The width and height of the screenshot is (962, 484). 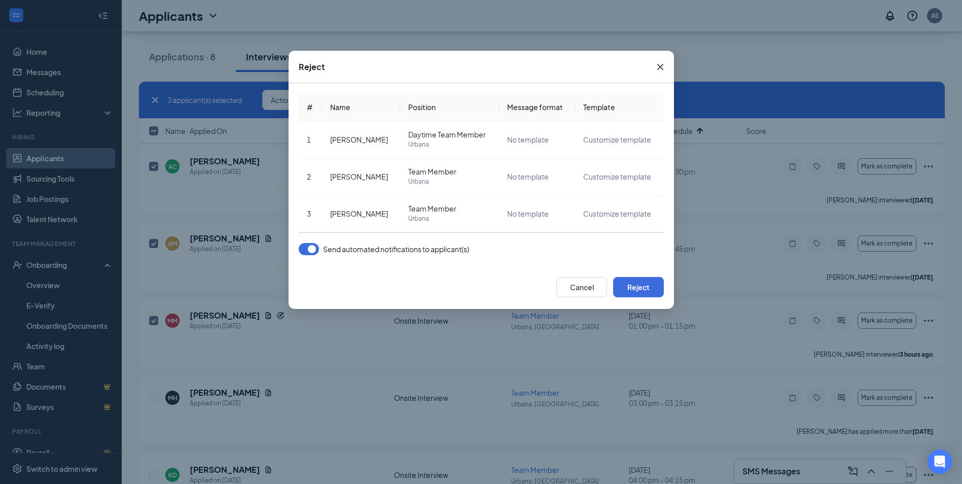 I want to click on button: Close, so click(x=660, y=67).